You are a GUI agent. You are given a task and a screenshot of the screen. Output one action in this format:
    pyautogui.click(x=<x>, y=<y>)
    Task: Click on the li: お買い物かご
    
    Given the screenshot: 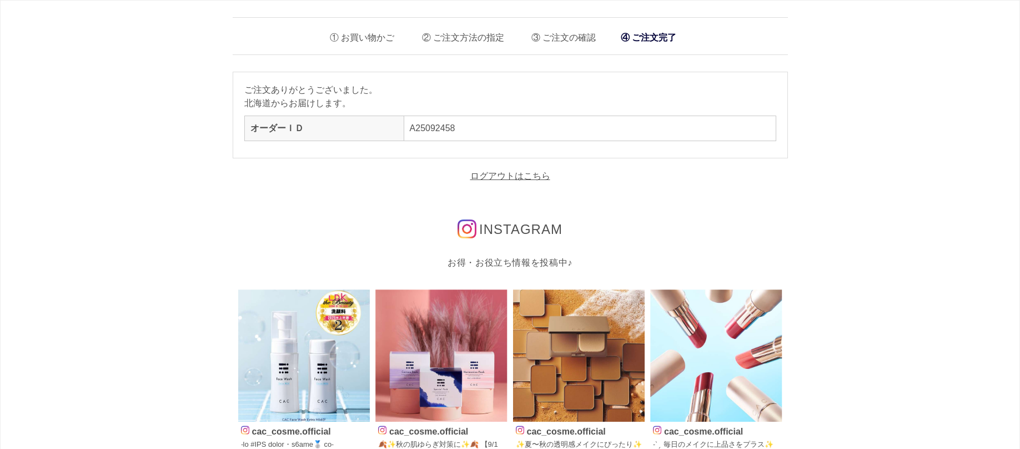 What is the action you would take?
    pyautogui.click(x=357, y=34)
    